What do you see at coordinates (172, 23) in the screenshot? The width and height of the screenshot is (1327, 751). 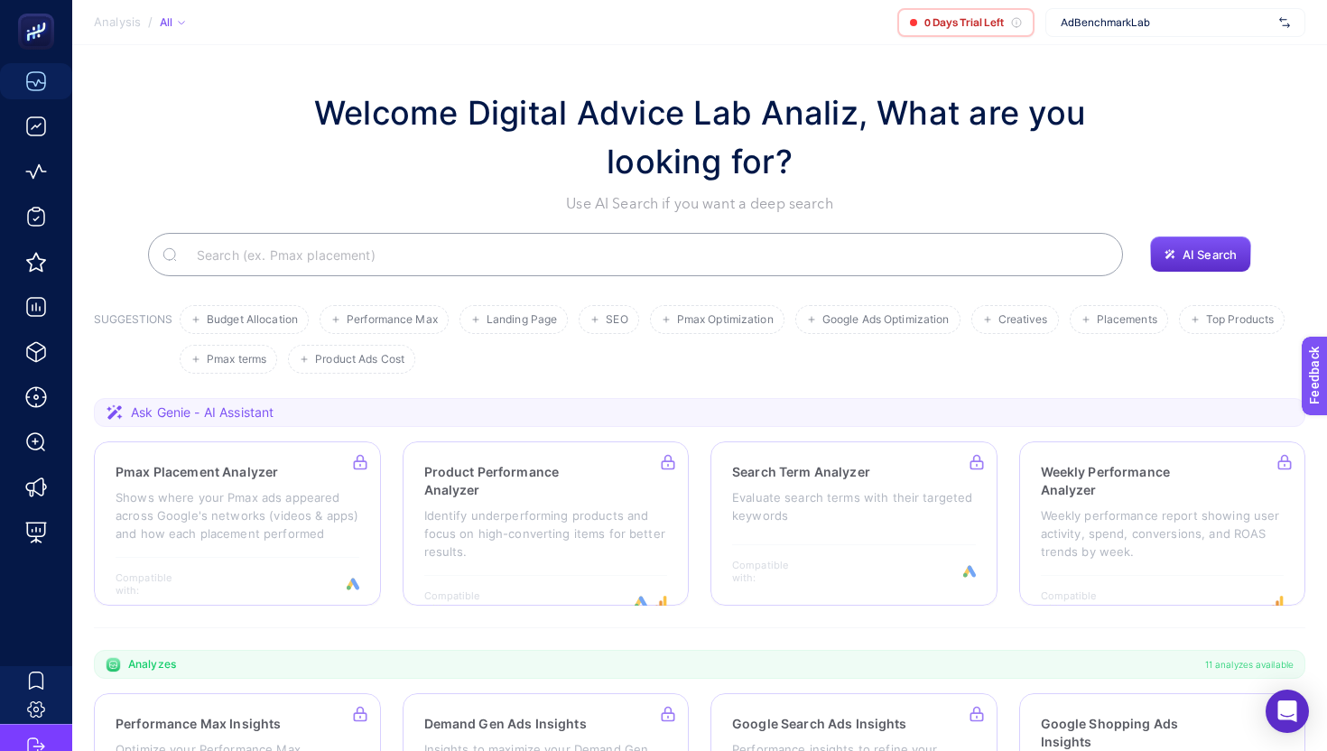 I see `div: All` at bounding box center [172, 23].